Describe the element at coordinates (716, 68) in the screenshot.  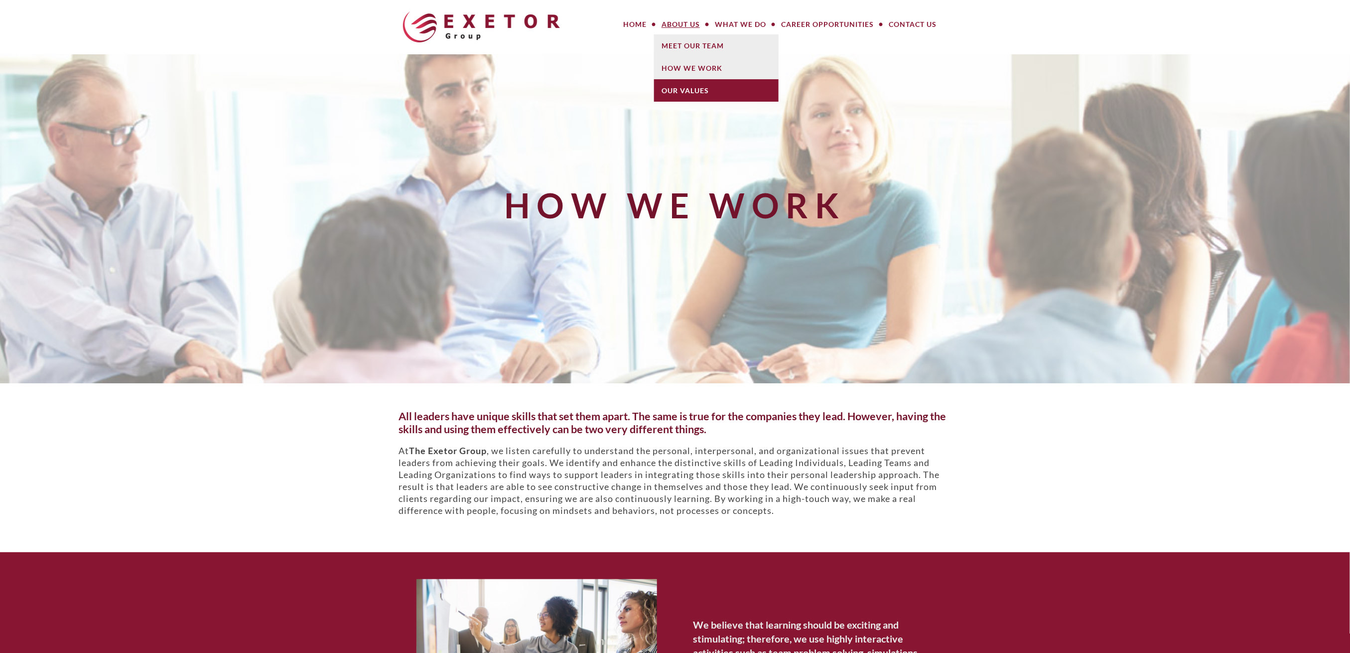
I see `a: How We Work` at that location.